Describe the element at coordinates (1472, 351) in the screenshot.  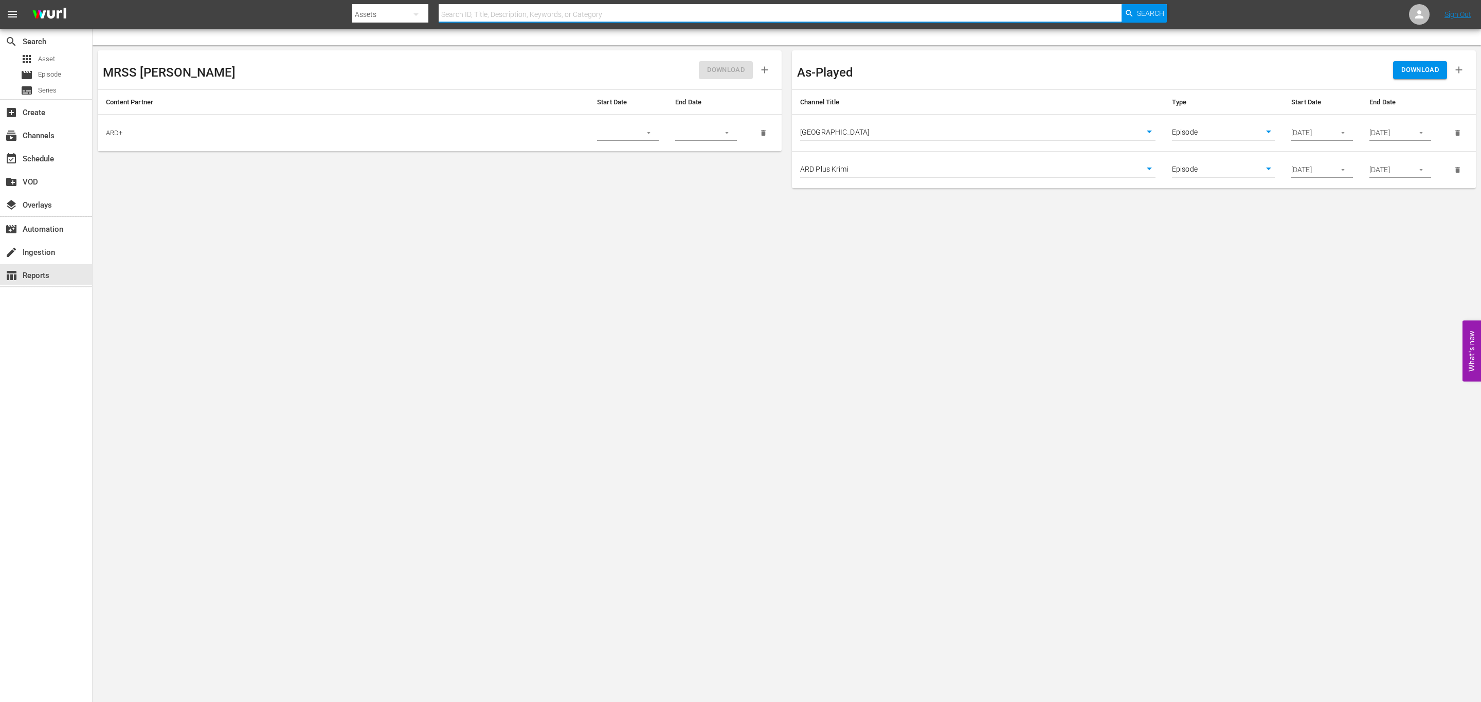
I see `button: Open Feedback Widget` at that location.